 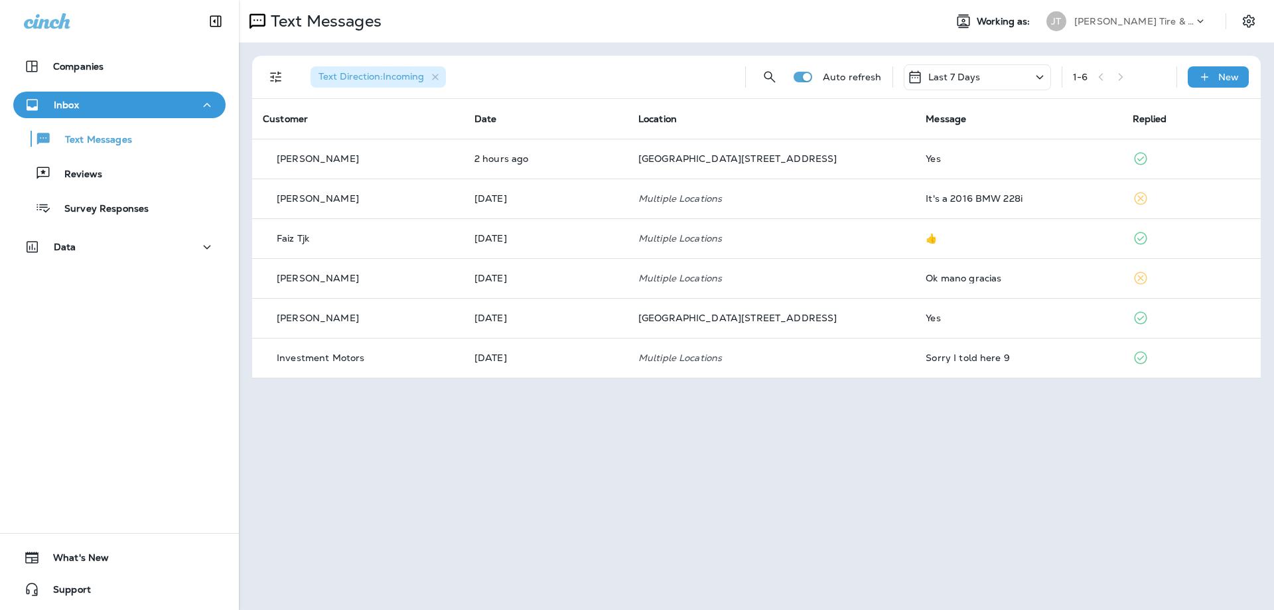 What do you see at coordinates (216, 21) in the screenshot?
I see `button: Collapse Sidebar` at bounding box center [216, 21].